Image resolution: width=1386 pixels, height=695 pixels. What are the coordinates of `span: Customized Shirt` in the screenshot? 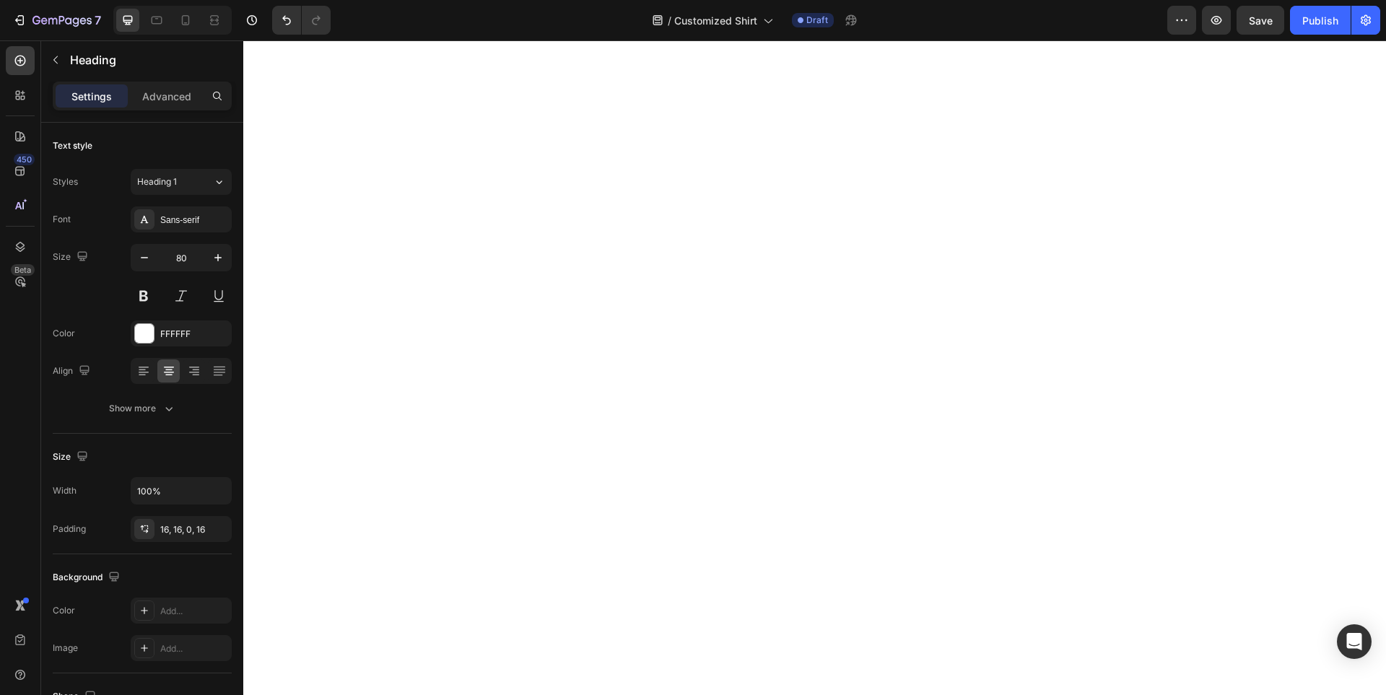 It's located at (716, 20).